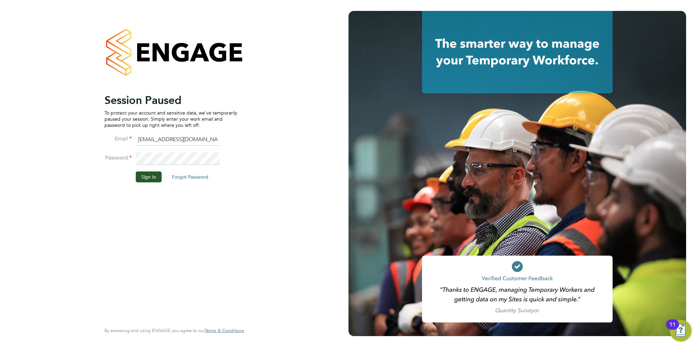 Image resolution: width=697 pixels, height=347 pixels. I want to click on button: Open Resource Center, 11 new notifications, so click(681, 330).